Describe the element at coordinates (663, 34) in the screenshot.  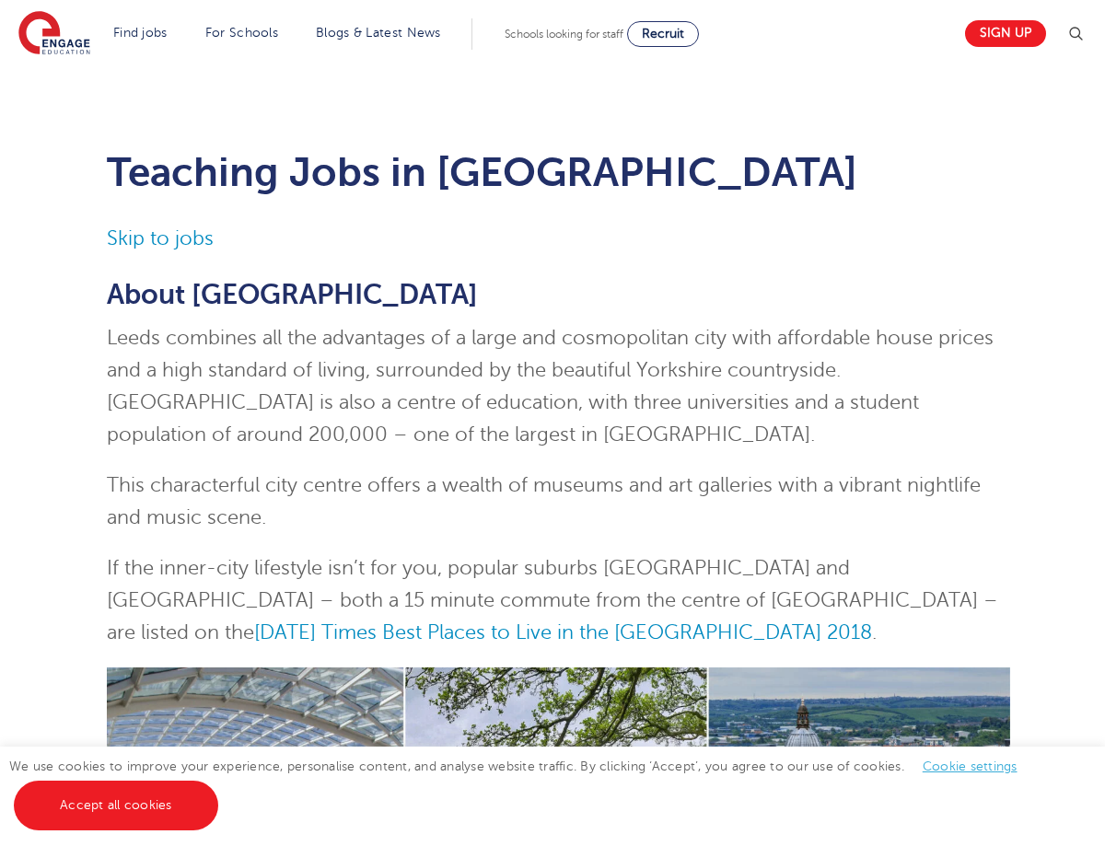
I see `a: Recruit` at that location.